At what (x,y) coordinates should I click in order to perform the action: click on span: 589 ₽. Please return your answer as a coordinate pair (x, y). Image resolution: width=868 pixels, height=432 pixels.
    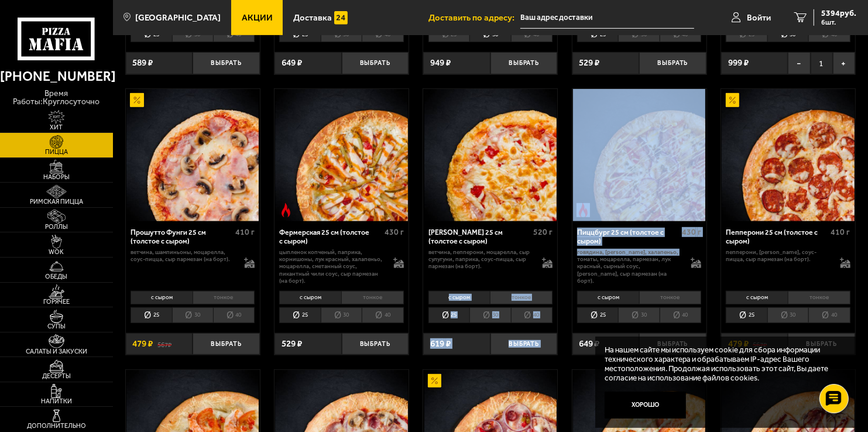
    Looking at the image, I should click on (142, 63).